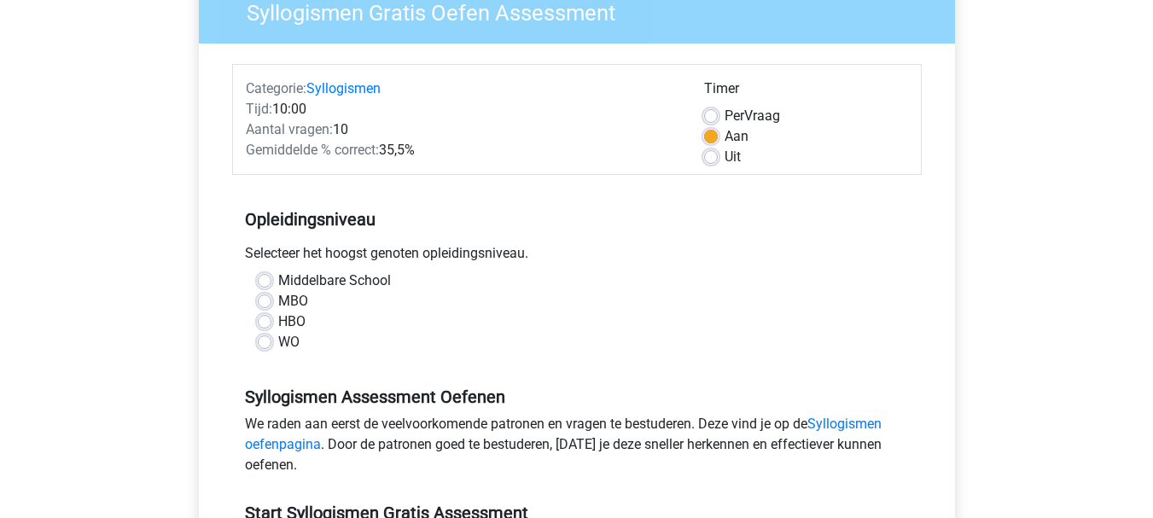 The width and height of the screenshot is (1153, 518). What do you see at coordinates (736, 137) in the screenshot?
I see `label: Aan` at bounding box center [736, 137].